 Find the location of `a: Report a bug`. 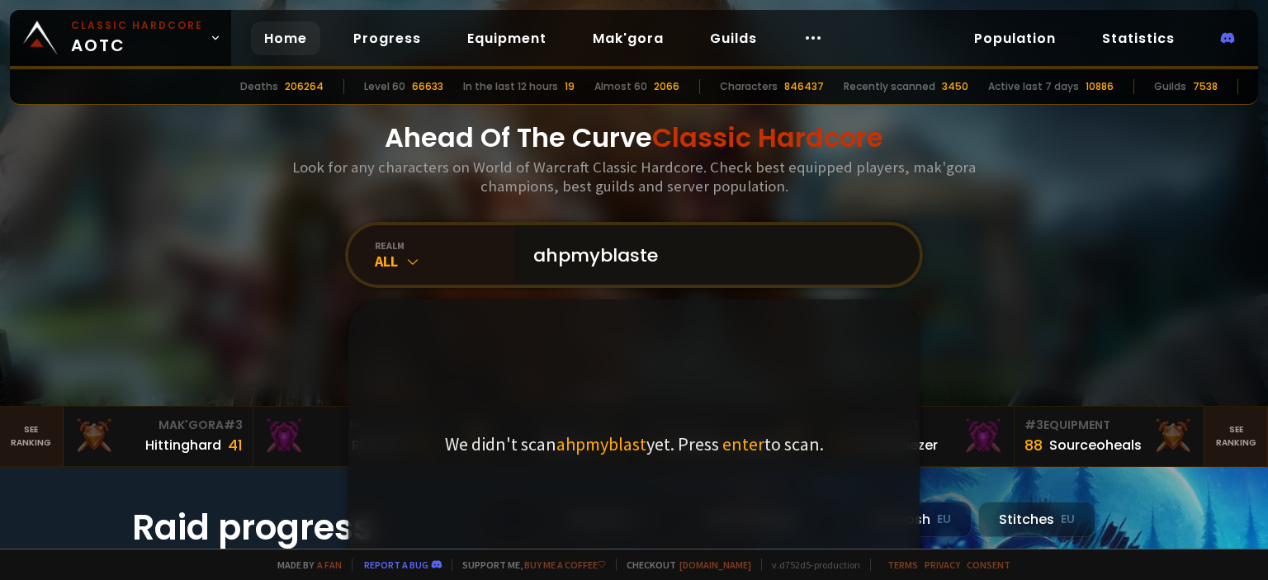

a: Report a bug is located at coordinates (396, 564).